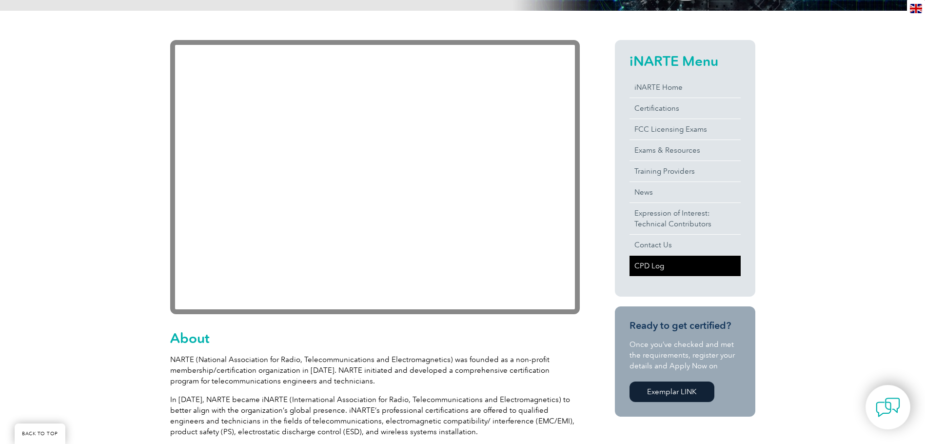  Describe the element at coordinates (888, 407) in the screenshot. I see `img: contact-chat.png` at that location.